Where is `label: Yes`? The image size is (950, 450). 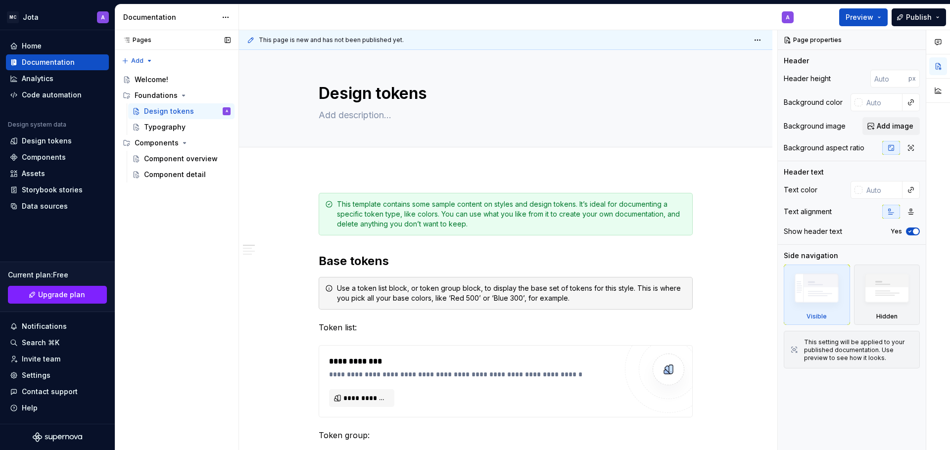 label: Yes is located at coordinates (896, 232).